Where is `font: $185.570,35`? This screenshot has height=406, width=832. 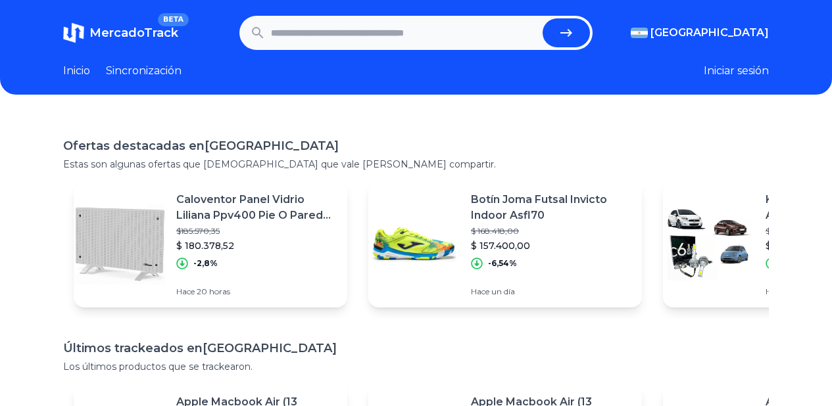 font: $185.570,35 is located at coordinates (198, 231).